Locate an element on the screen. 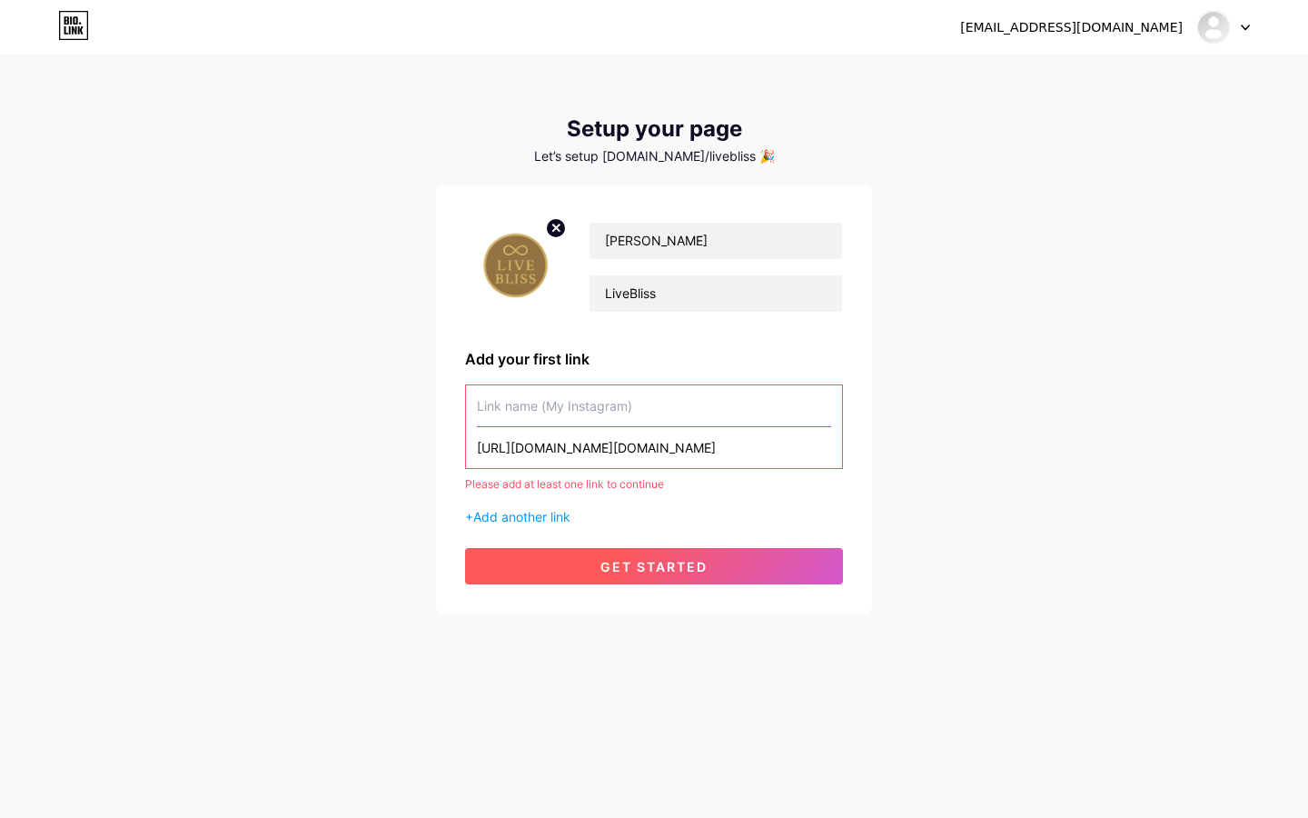 The width and height of the screenshot is (1308, 818). button: get started is located at coordinates (654, 566).